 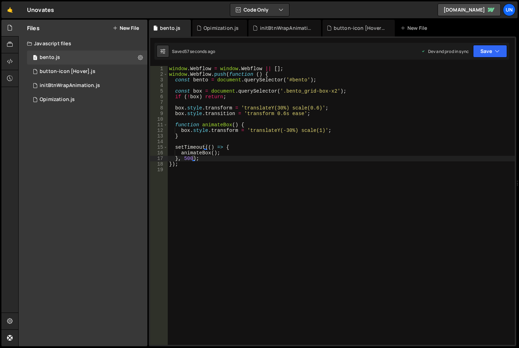 What do you see at coordinates (35, 58) in the screenshot?
I see `span: 1` at bounding box center [35, 58].